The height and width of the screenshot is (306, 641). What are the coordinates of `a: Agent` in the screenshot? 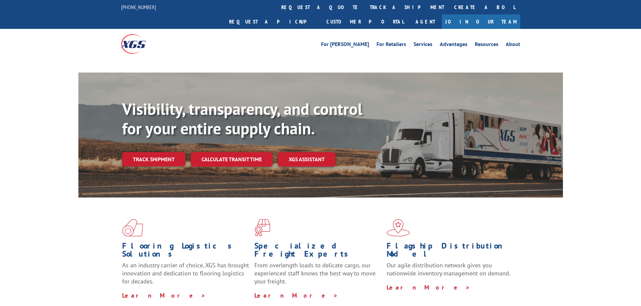 It's located at (425, 22).